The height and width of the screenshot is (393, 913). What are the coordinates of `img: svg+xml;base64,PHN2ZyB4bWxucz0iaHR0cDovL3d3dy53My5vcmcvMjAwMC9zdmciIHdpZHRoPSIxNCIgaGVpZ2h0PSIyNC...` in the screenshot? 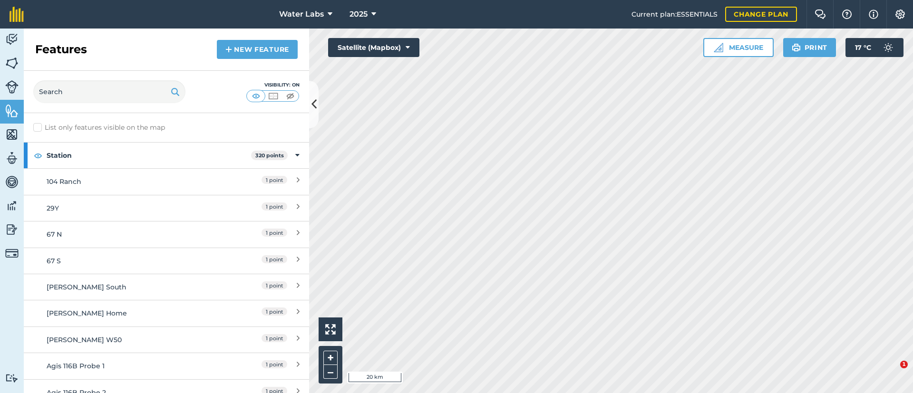 It's located at (229, 49).